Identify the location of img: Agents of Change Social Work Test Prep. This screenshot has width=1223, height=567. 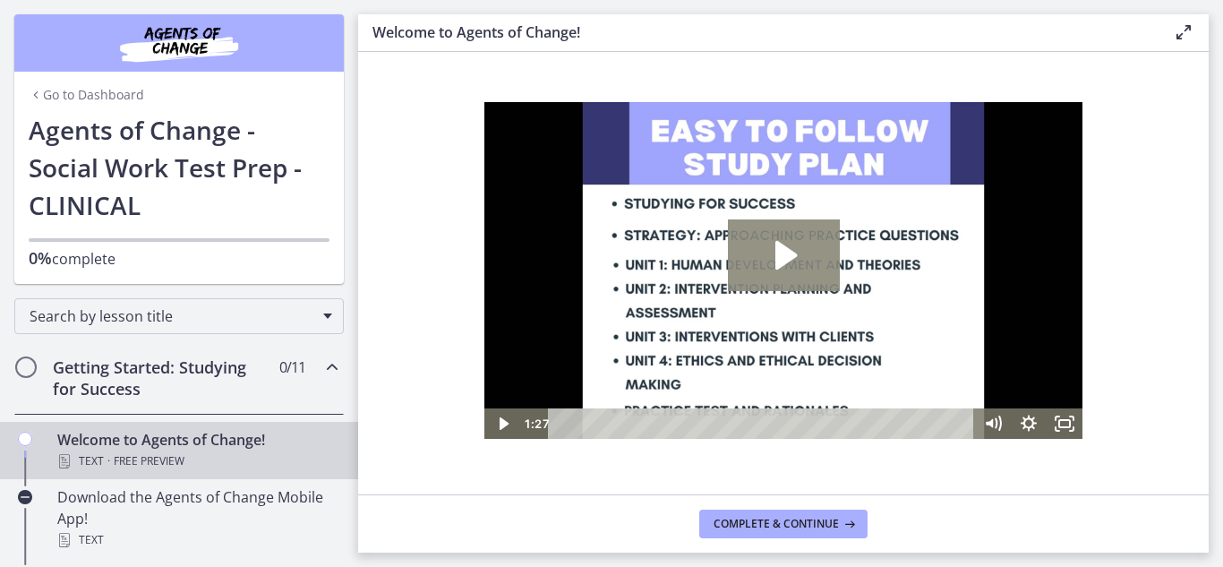
(179, 43).